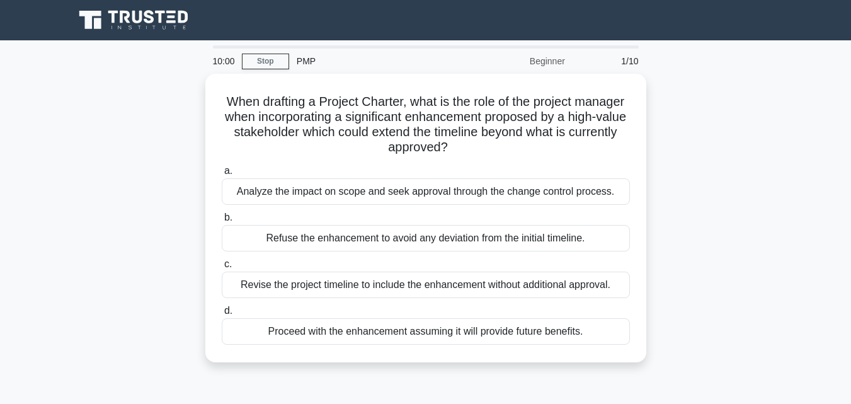 This screenshot has width=851, height=404. I want to click on div: Proceed with the enhancement assuming it will provide future benefits., so click(426, 332).